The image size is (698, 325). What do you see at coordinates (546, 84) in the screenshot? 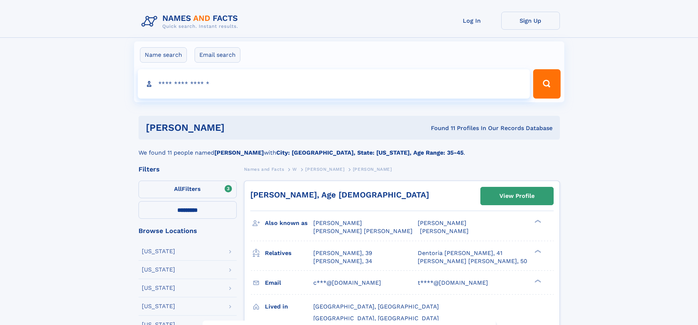
I see `button: Search Button` at bounding box center [546, 84].